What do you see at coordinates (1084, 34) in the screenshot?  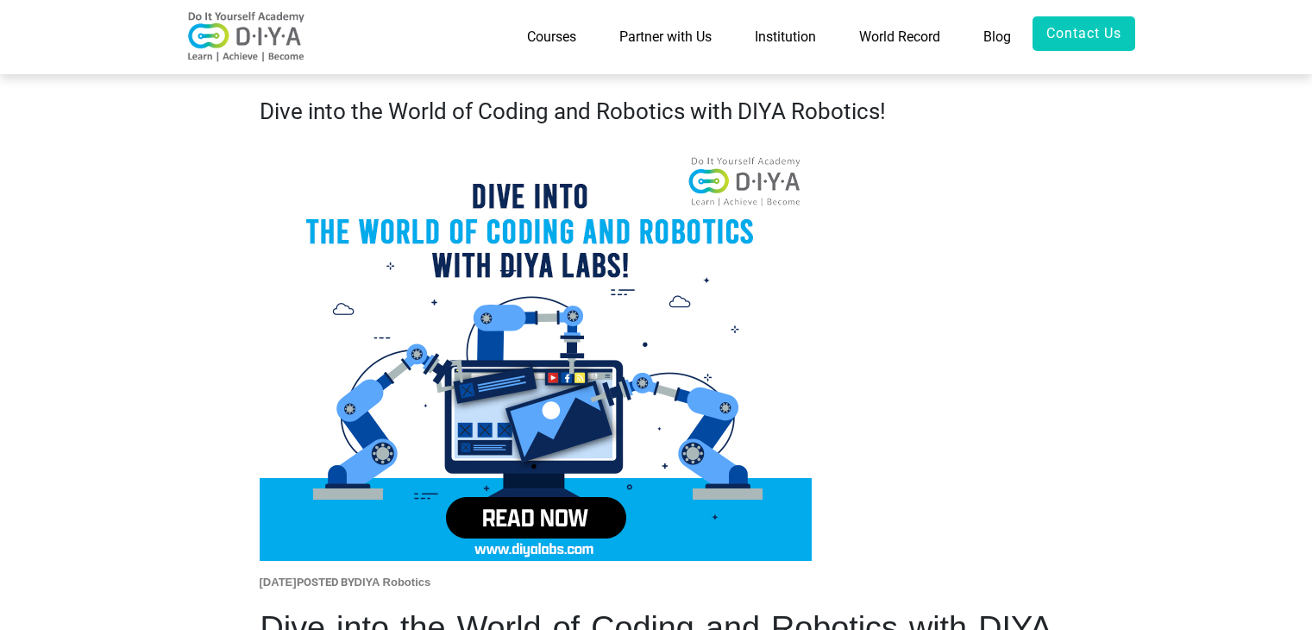 I see `a: Contact Us` at bounding box center [1084, 34].